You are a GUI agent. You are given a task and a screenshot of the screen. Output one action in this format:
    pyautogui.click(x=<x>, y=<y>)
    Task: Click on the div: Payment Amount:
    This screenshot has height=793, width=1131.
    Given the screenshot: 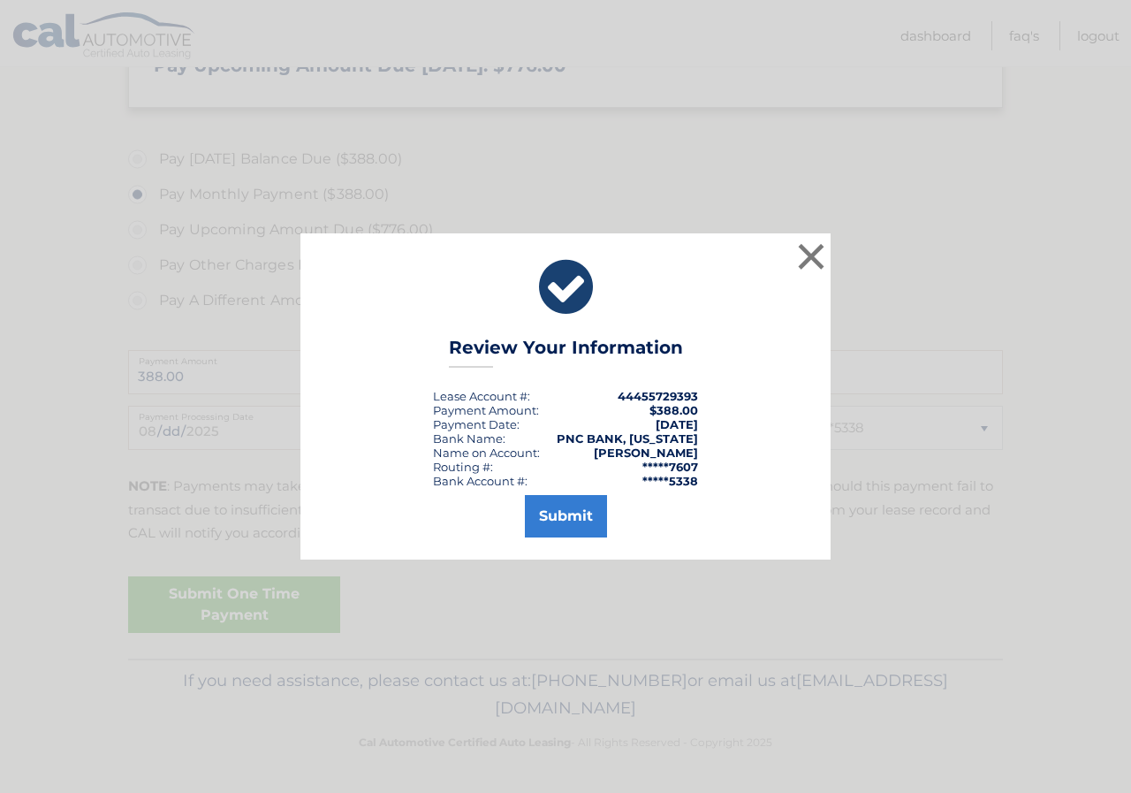 What is the action you would take?
    pyautogui.click(x=486, y=410)
    